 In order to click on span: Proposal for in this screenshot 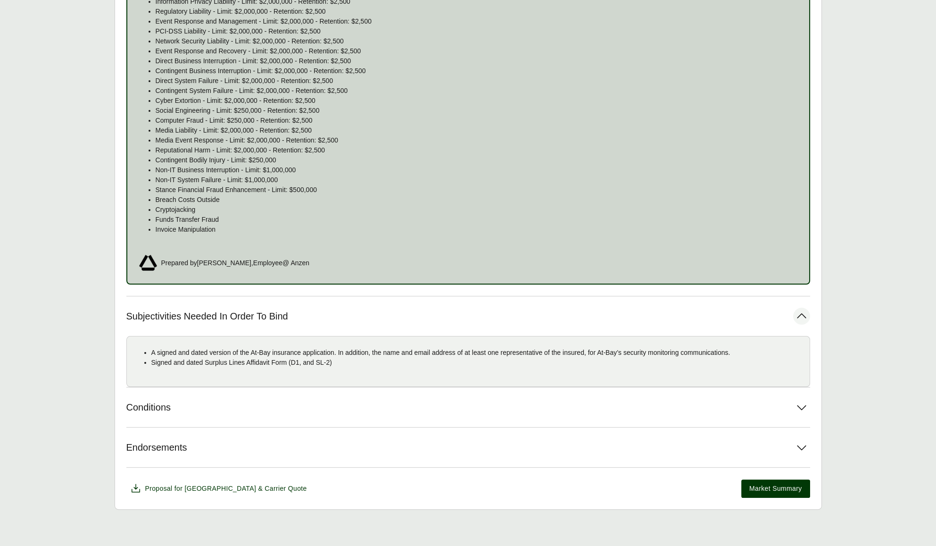, I will do `click(226, 488)`.